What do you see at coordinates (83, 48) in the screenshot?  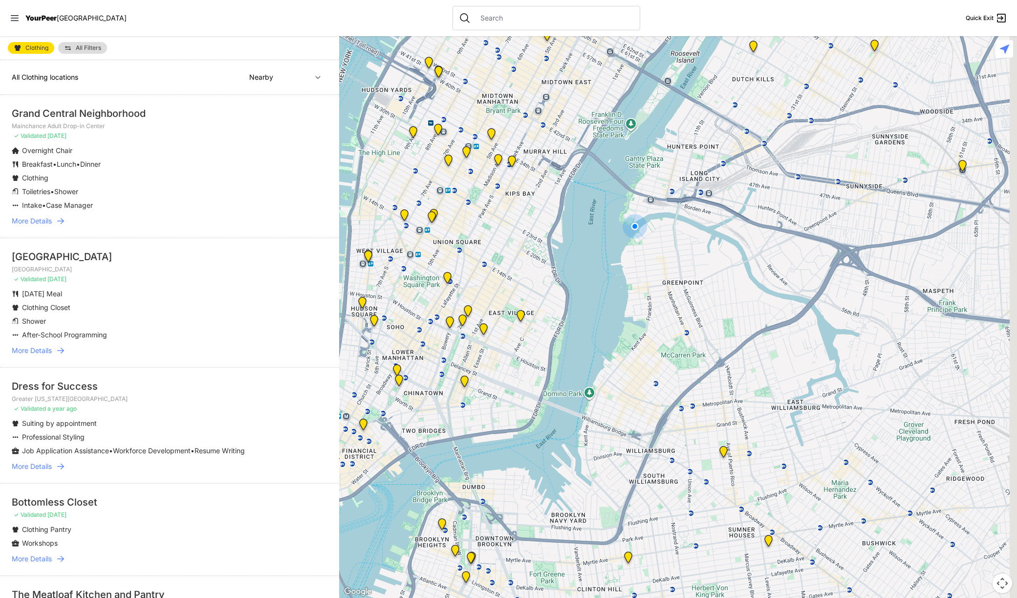 I see `a: All Filters` at bounding box center [83, 48].